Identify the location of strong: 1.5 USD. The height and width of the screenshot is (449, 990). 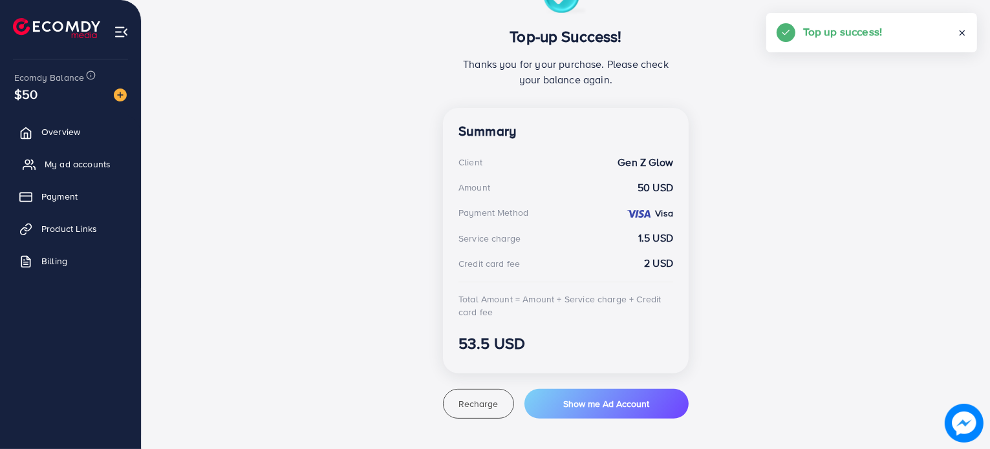
(656, 238).